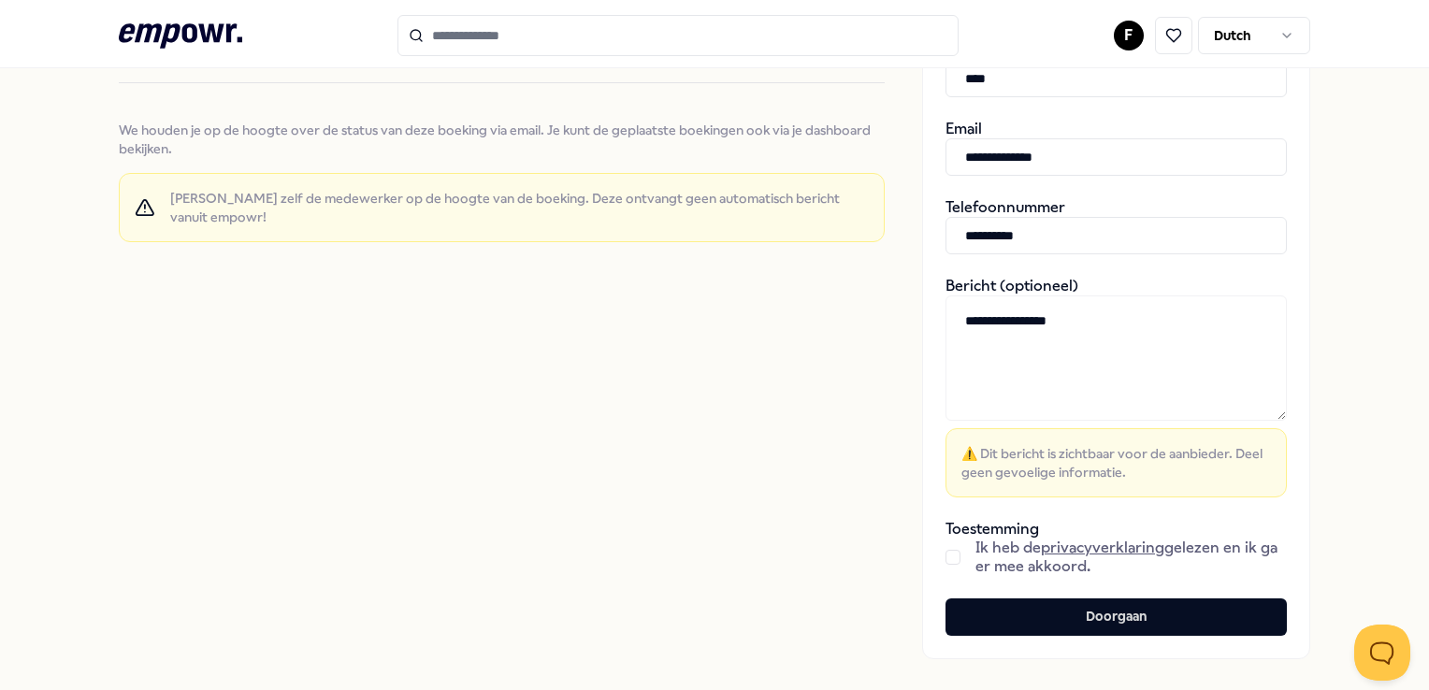 The width and height of the screenshot is (1429, 690). I want to click on div: Bericht (optioneel), so click(1116, 387).